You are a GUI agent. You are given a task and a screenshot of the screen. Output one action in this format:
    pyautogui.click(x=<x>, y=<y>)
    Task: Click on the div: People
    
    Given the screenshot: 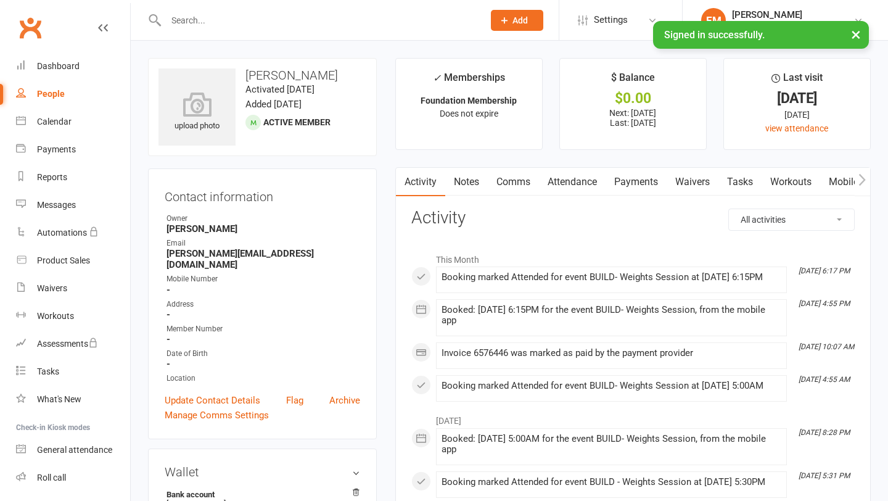 What is the action you would take?
    pyautogui.click(x=51, y=94)
    